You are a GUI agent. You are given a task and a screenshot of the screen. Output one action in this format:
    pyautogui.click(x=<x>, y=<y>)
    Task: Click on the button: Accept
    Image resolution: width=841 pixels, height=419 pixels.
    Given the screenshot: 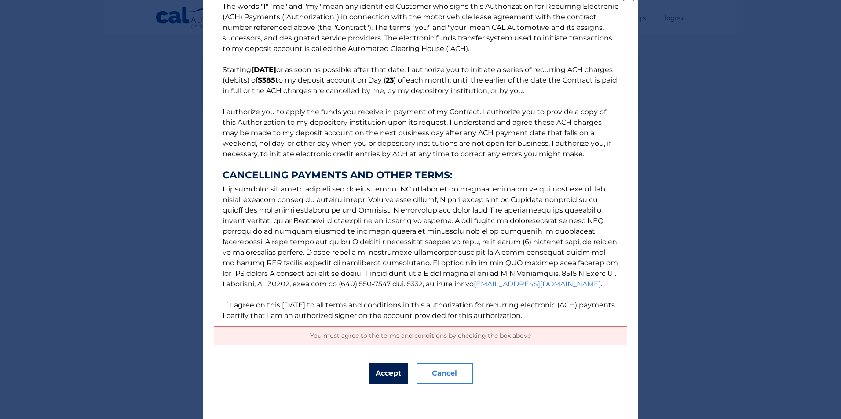 What is the action you would take?
    pyautogui.click(x=388, y=374)
    